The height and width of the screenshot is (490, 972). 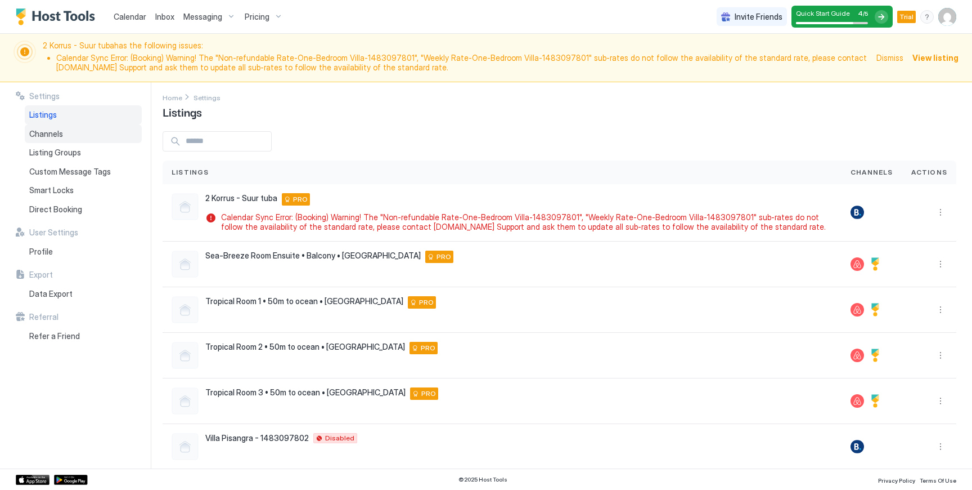 I want to click on span: Villa Pisangra - 1483097802, so click(x=257, y=438).